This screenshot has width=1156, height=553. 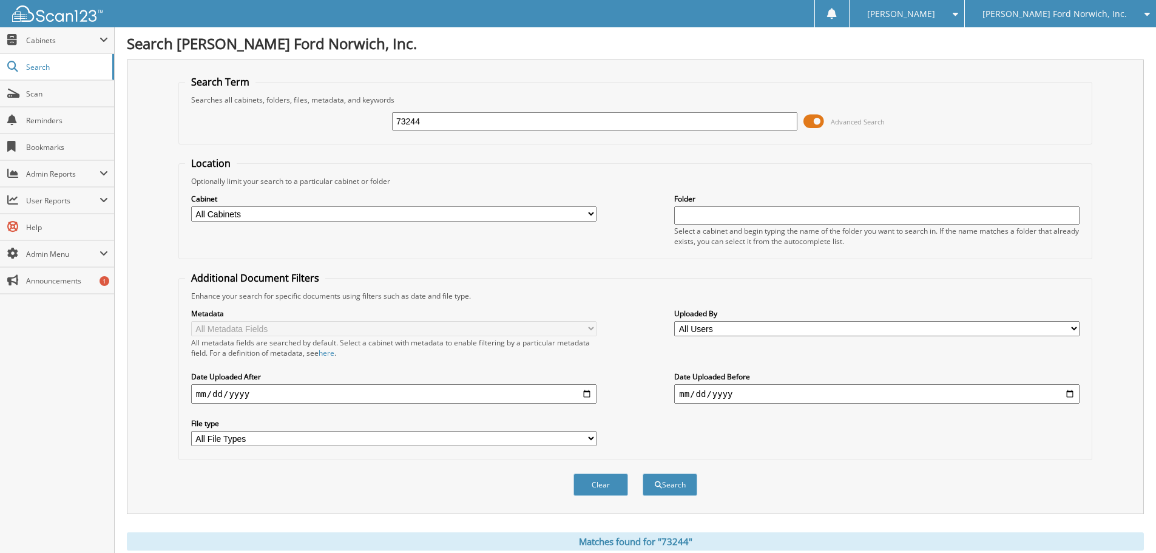 I want to click on span: Admin Menu, so click(x=63, y=254).